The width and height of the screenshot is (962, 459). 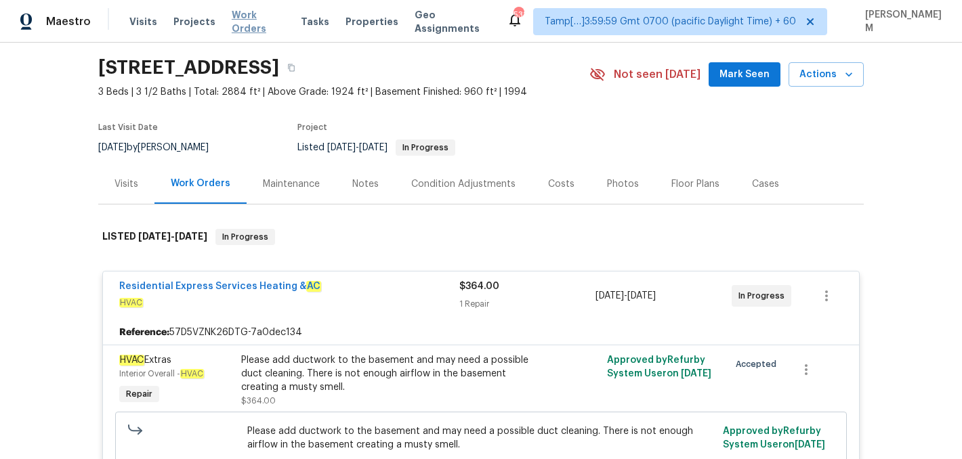 I want to click on div: Please add ductwork to the basement and may need a possible duct cleaning. There is not enough ai..., so click(x=390, y=374).